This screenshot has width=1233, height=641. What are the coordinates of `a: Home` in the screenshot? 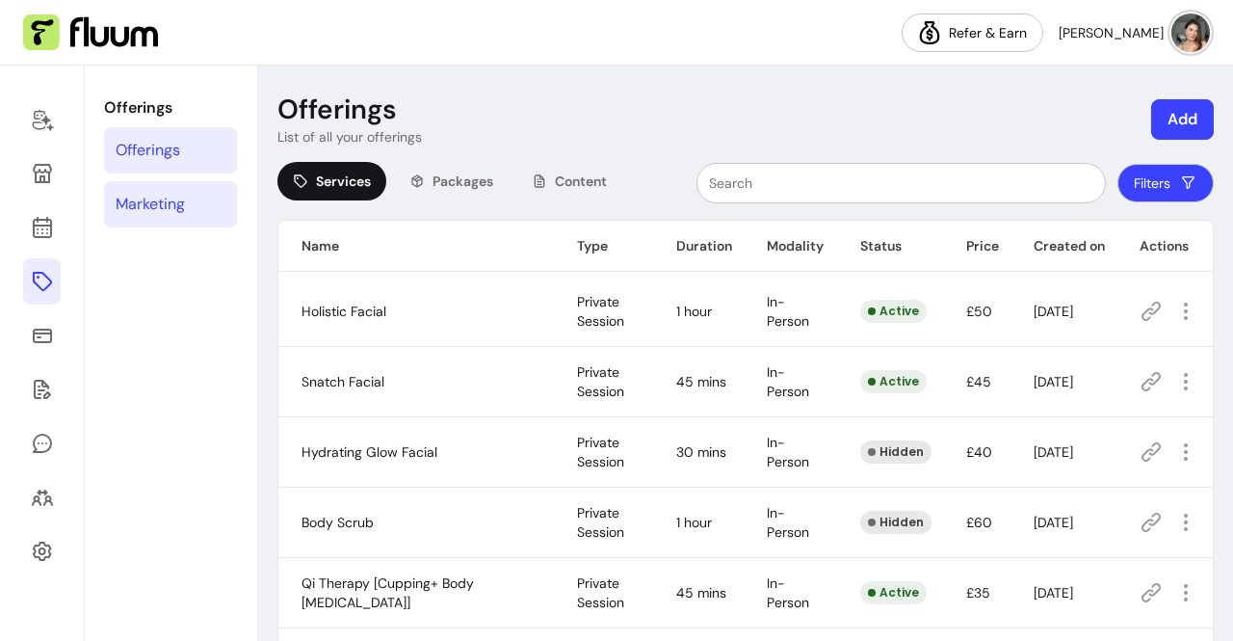 It's located at (41, 119).